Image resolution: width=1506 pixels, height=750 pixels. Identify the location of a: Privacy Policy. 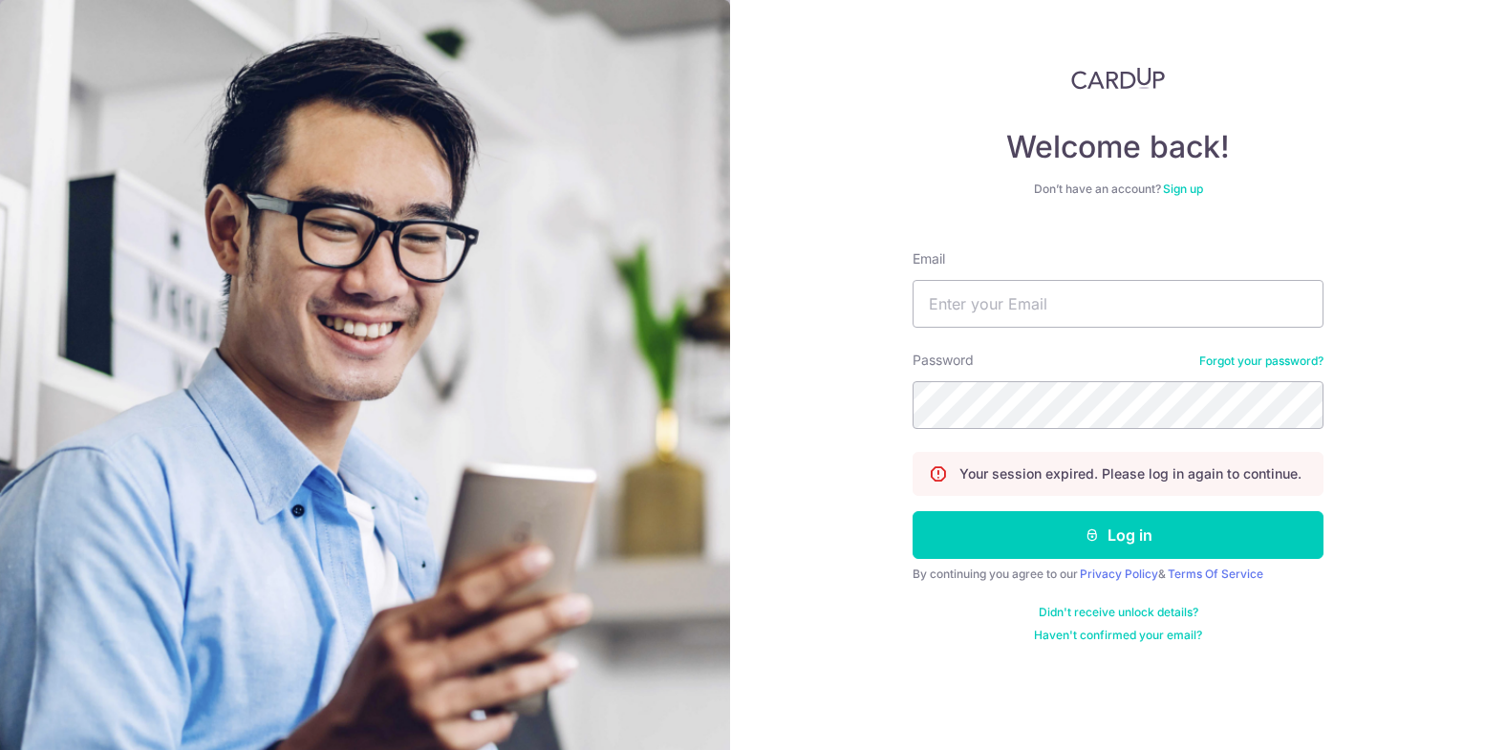
(1119, 573).